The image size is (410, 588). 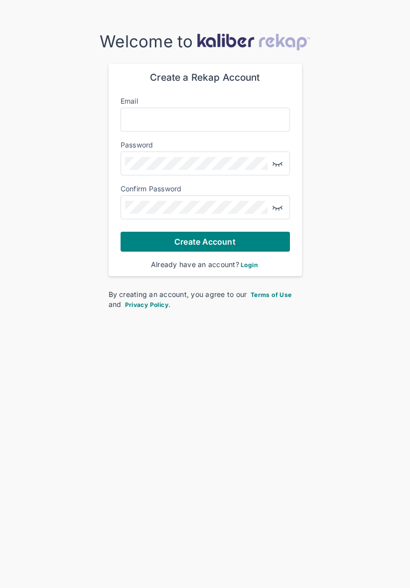 What do you see at coordinates (205, 265) in the screenshot?
I see `div: Already have an account?` at bounding box center [205, 265].